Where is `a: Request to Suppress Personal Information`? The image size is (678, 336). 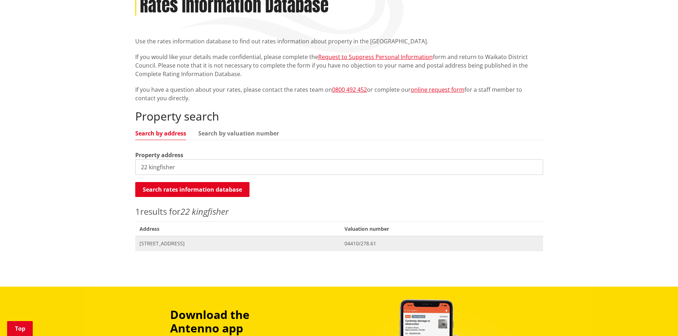
a: Request to Suppress Personal Information is located at coordinates (375, 57).